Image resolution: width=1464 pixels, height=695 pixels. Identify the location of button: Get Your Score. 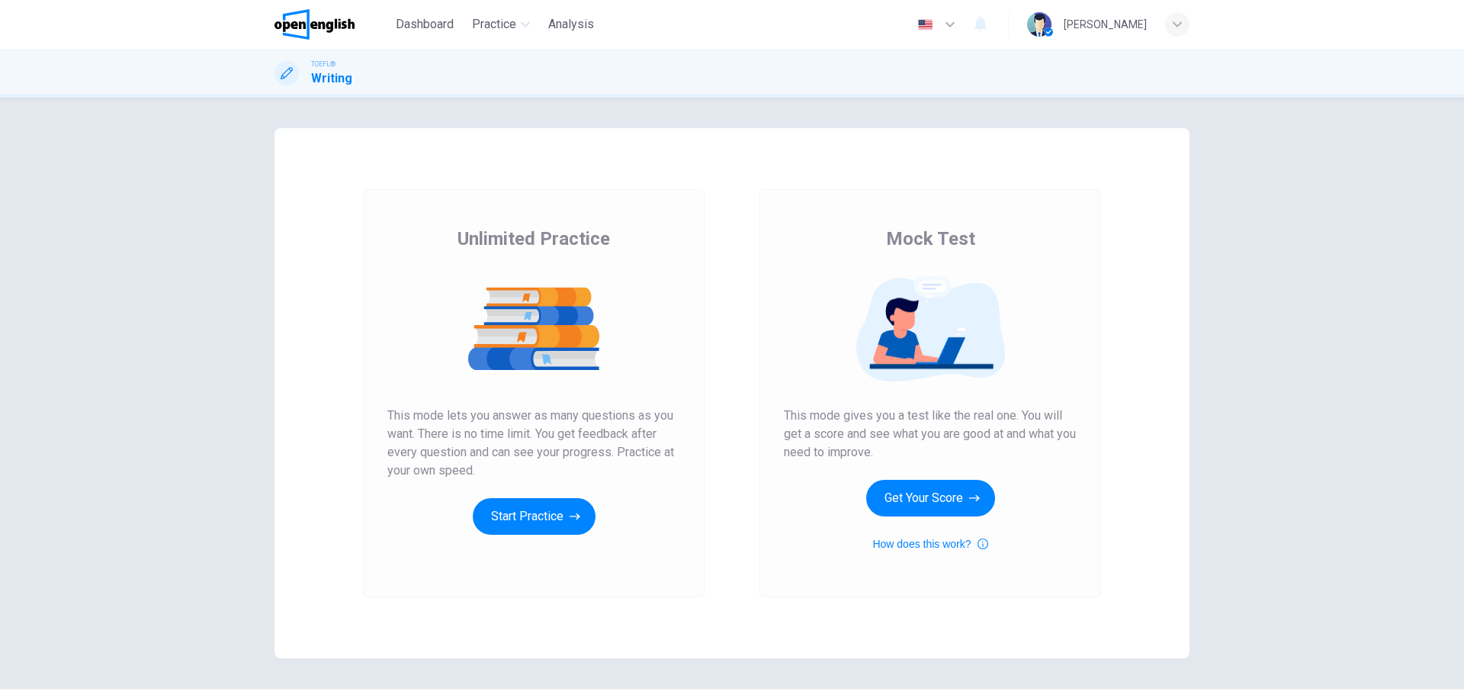
(930, 498).